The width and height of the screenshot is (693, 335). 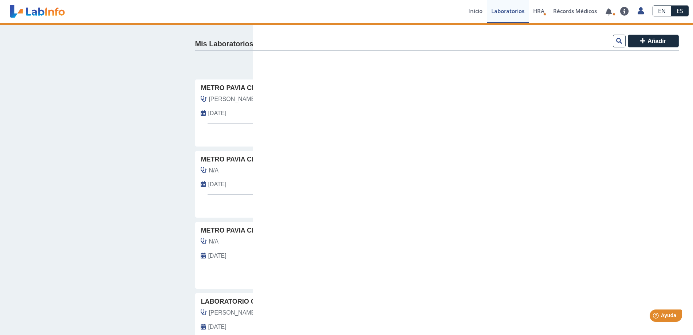 What do you see at coordinates (217, 327) in the screenshot?
I see `span: 2023-06-15` at bounding box center [217, 327].